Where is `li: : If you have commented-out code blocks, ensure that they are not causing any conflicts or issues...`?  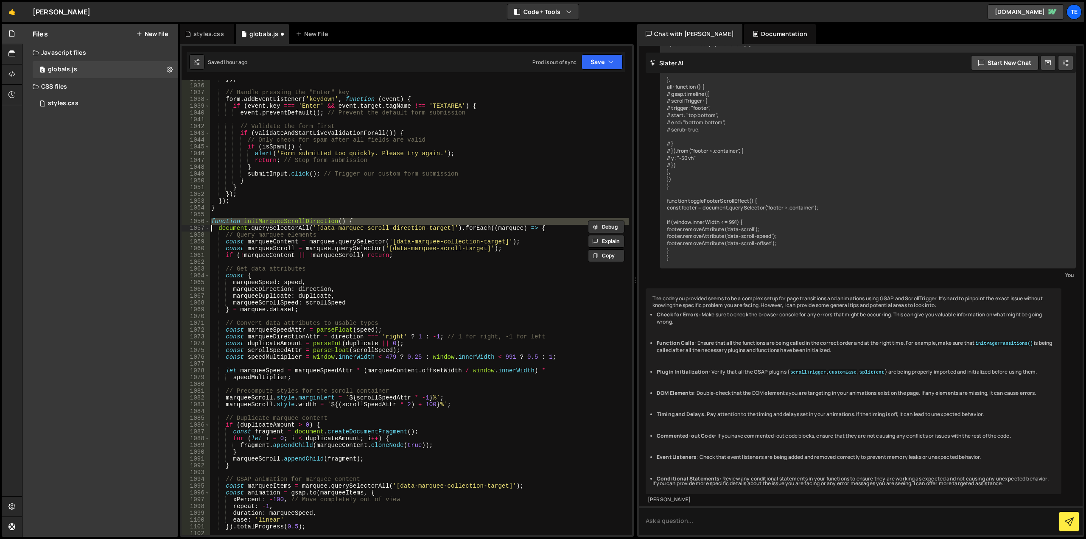 li: : If you have commented-out code blocks, ensure that they are not causing any conflicts or issues... is located at coordinates (855, 436).